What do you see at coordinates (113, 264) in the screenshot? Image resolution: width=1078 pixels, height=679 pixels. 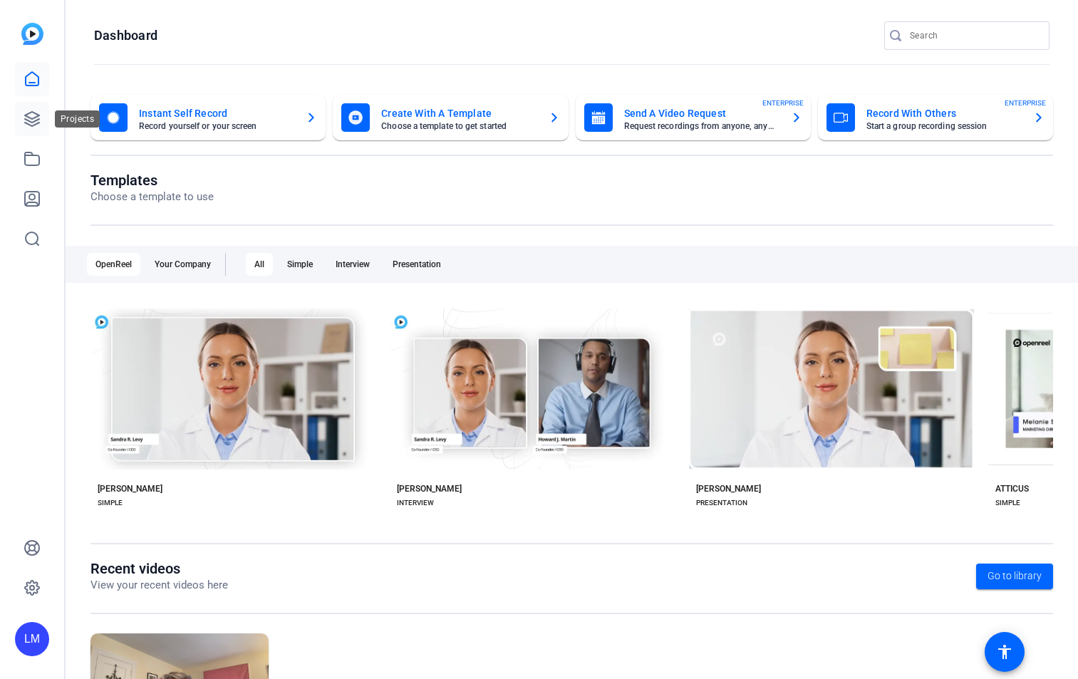 I see `div: OpenReel` at bounding box center [113, 264].